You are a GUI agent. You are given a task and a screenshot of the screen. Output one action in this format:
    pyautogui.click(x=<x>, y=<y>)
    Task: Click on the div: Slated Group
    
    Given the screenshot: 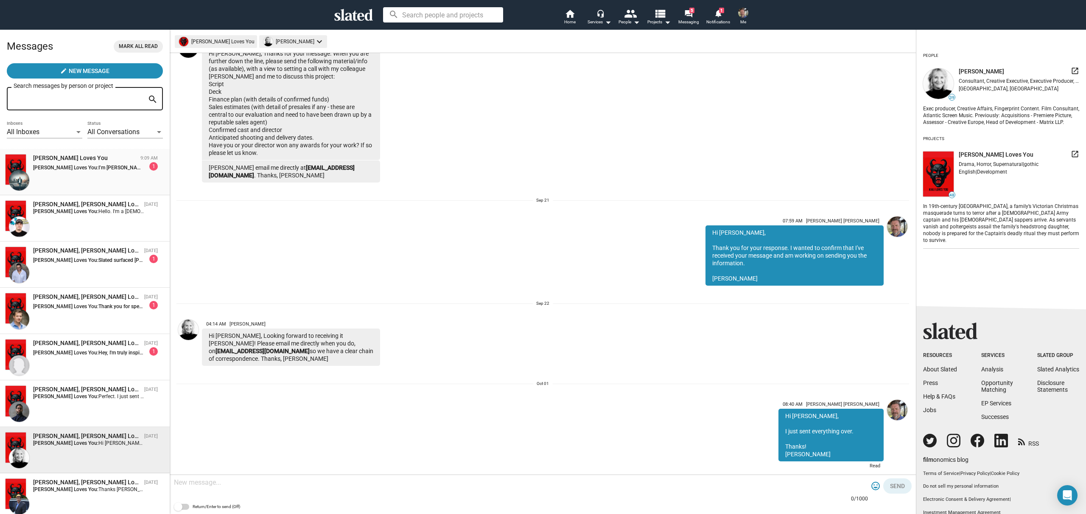 What is the action you would take?
    pyautogui.click(x=1058, y=356)
    